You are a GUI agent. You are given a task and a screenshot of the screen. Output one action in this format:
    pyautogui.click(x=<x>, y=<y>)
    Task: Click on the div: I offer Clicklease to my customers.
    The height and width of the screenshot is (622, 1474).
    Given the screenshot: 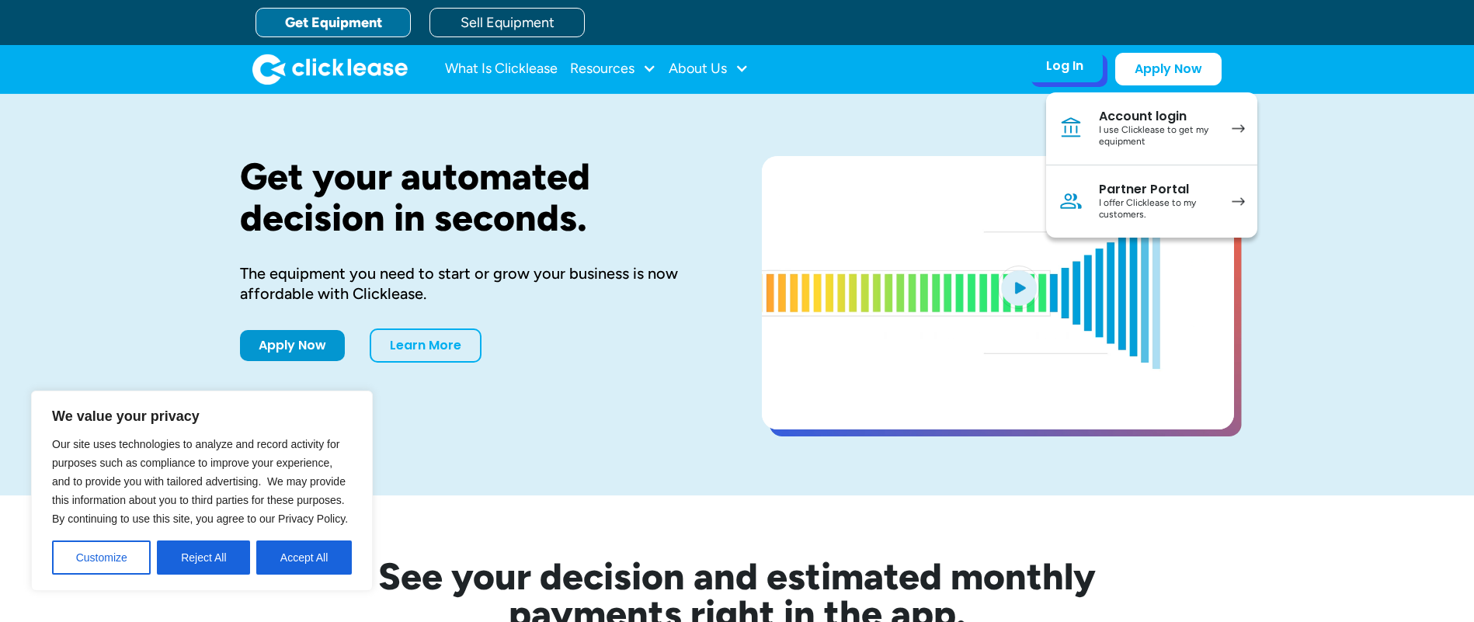 What is the action you would take?
    pyautogui.click(x=1157, y=209)
    